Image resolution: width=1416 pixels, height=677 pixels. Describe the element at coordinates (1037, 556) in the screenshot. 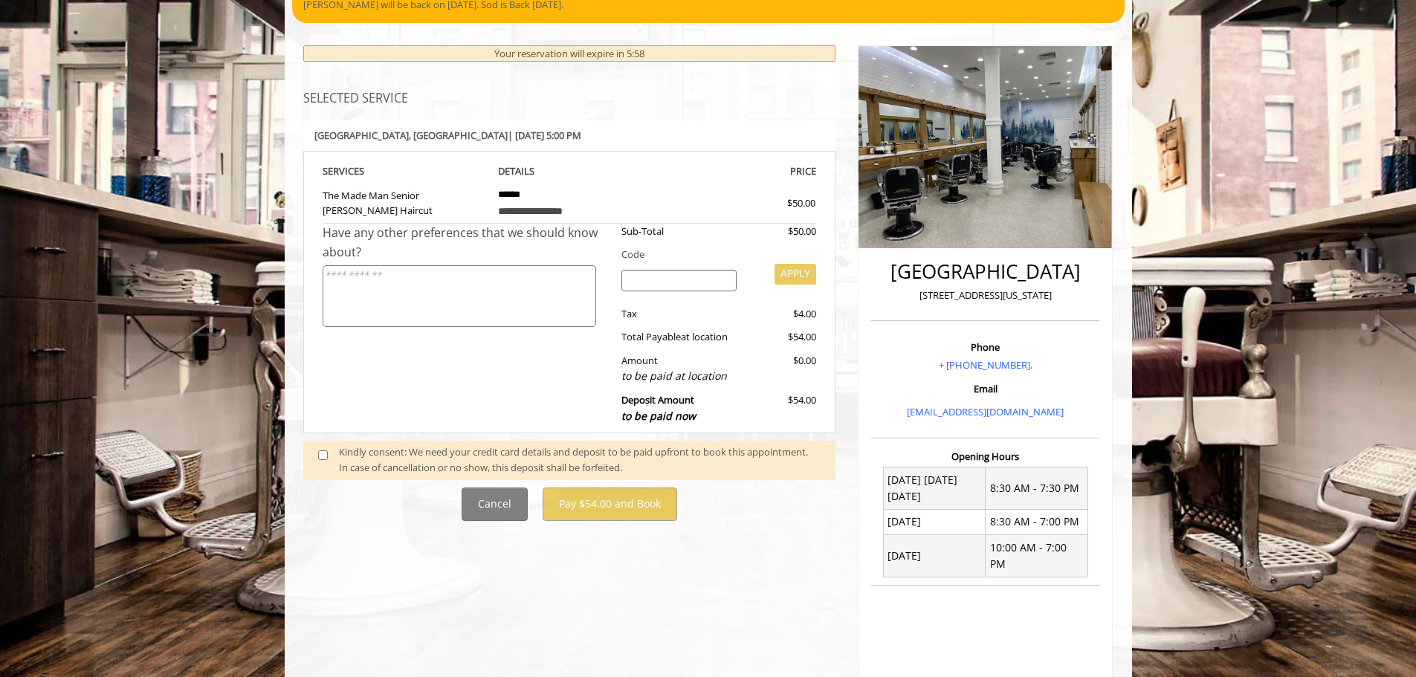

I see `td: 10:00 AM - 7:00 PM` at that location.